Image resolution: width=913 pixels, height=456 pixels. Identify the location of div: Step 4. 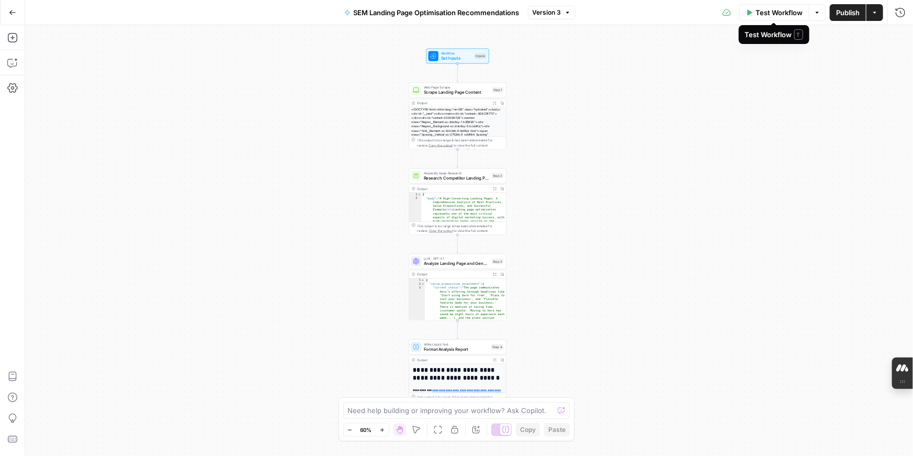
(497, 346).